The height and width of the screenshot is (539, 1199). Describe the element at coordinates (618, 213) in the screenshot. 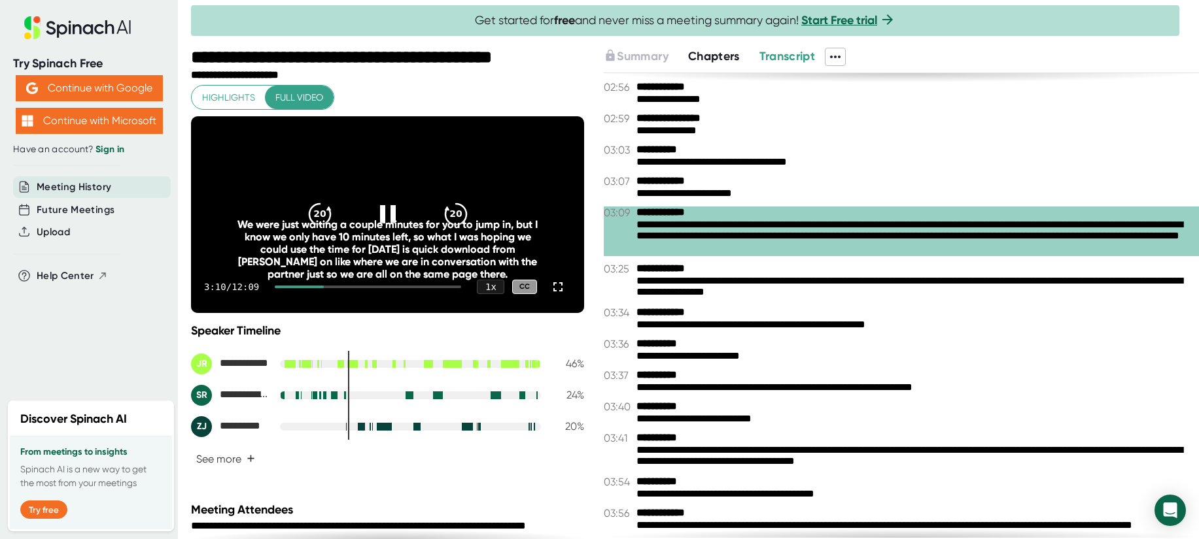

I see `span: 03:09` at that location.